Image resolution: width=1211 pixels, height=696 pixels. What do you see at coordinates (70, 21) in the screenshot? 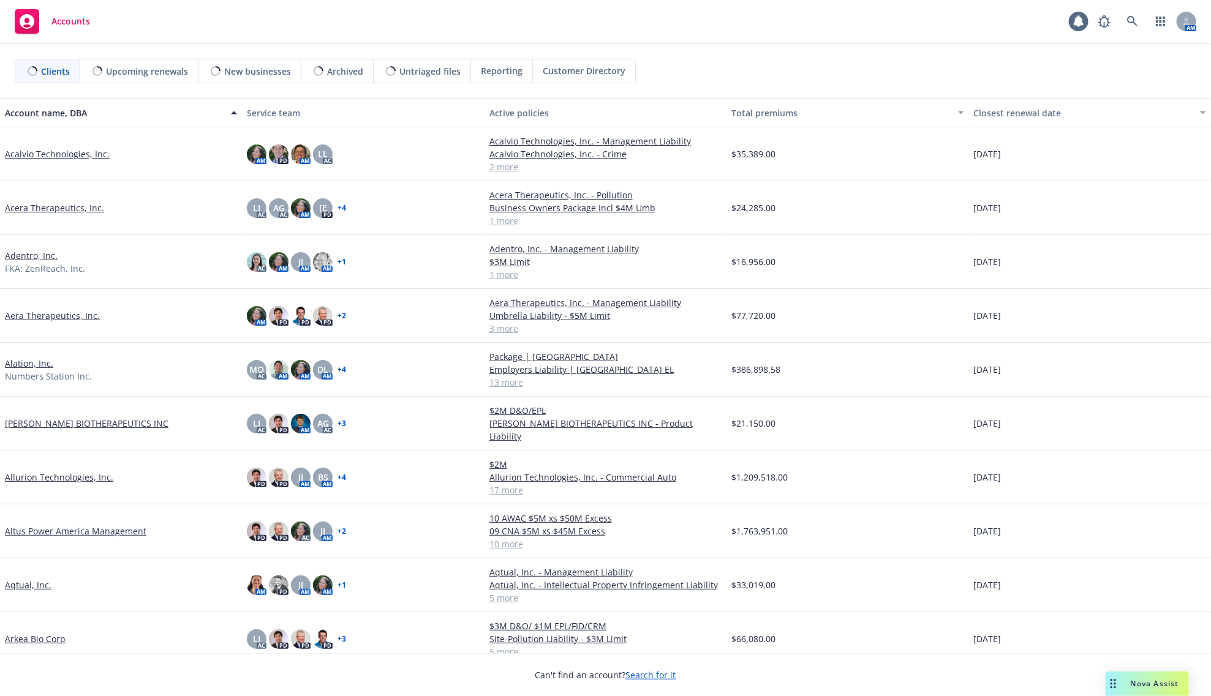
I see `span: Accounts` at bounding box center [70, 21].